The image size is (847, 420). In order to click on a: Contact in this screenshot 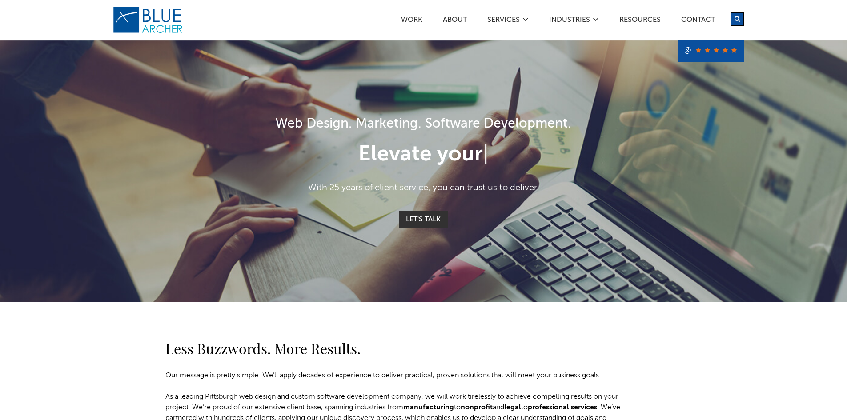, I will do `click(698, 21)`.